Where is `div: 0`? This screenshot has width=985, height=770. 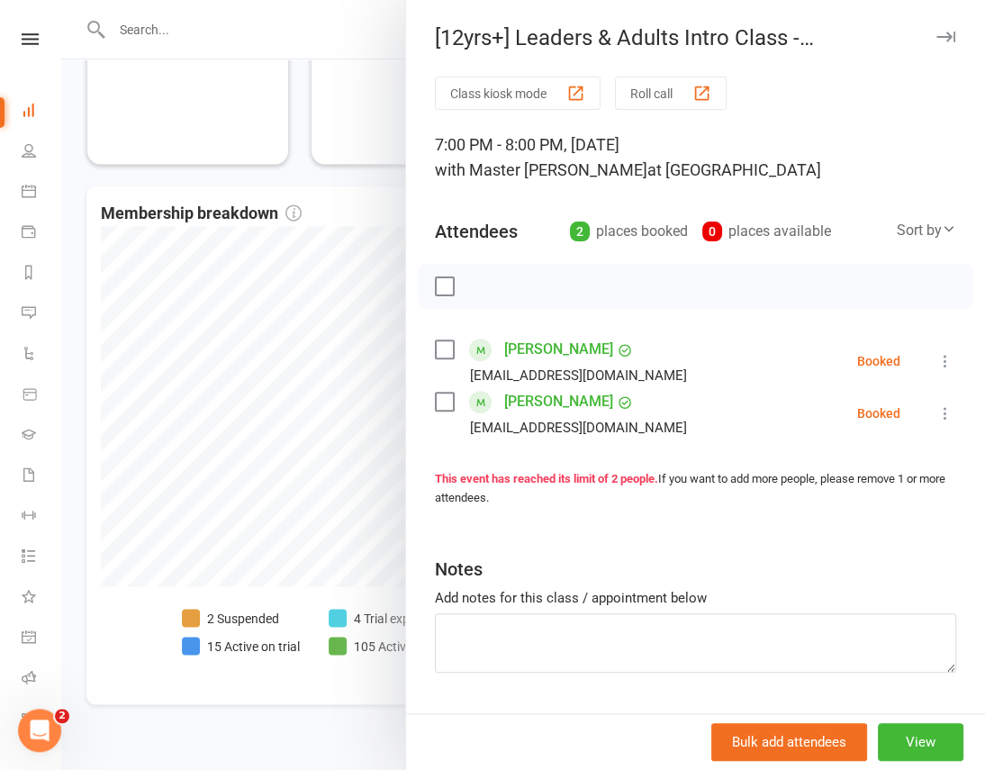
div: 0 is located at coordinates (712, 231).